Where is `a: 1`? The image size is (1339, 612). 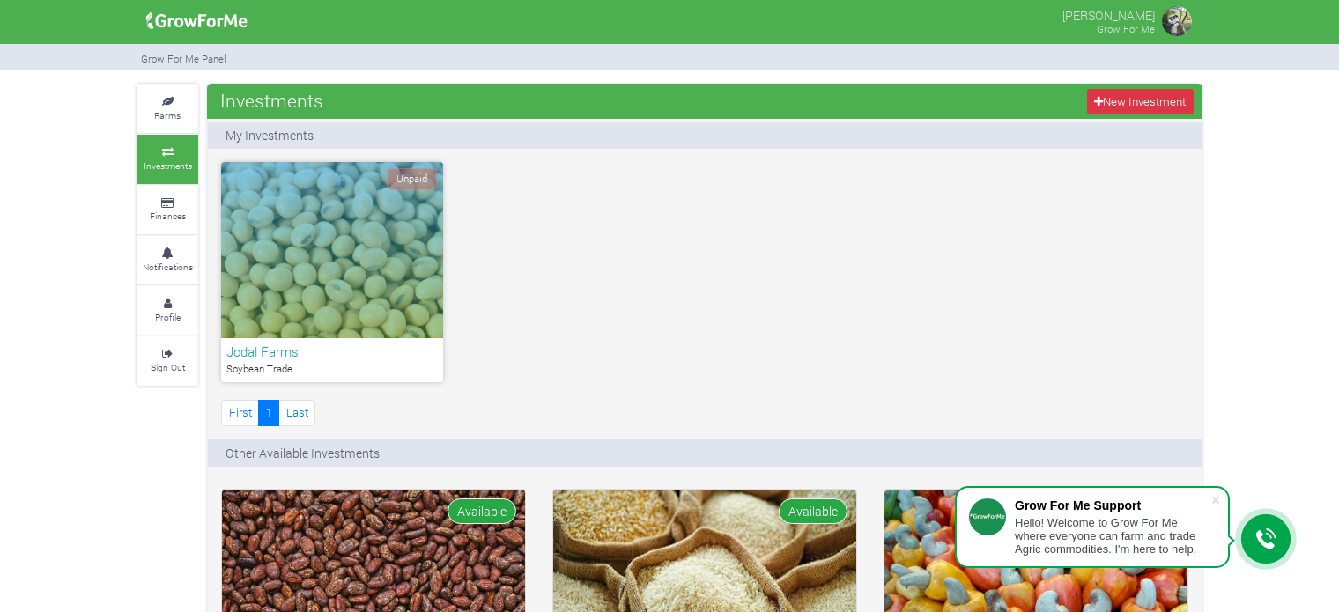 a: 1 is located at coordinates (269, 412).